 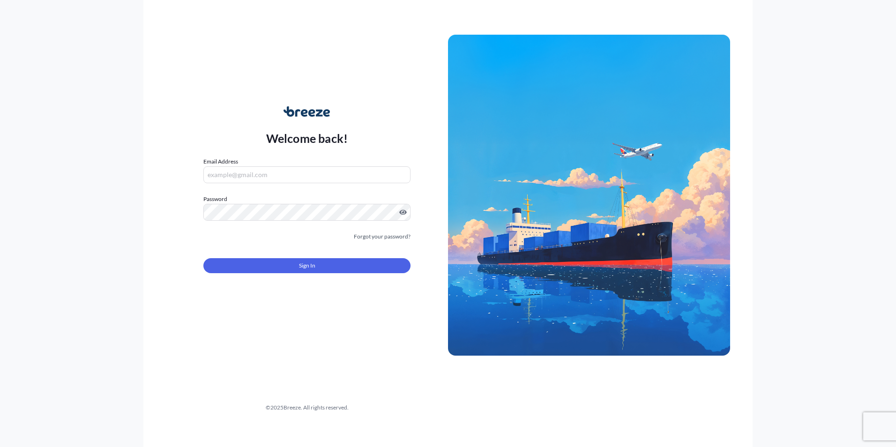 What do you see at coordinates (307, 199) in the screenshot?
I see `label: Password` at bounding box center [307, 199].